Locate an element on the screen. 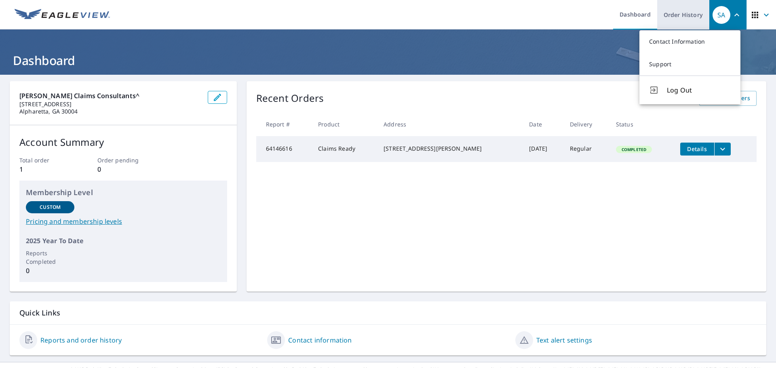 The image size is (776, 368). button: filesDropdownBtn-64146616 is located at coordinates (722, 149).